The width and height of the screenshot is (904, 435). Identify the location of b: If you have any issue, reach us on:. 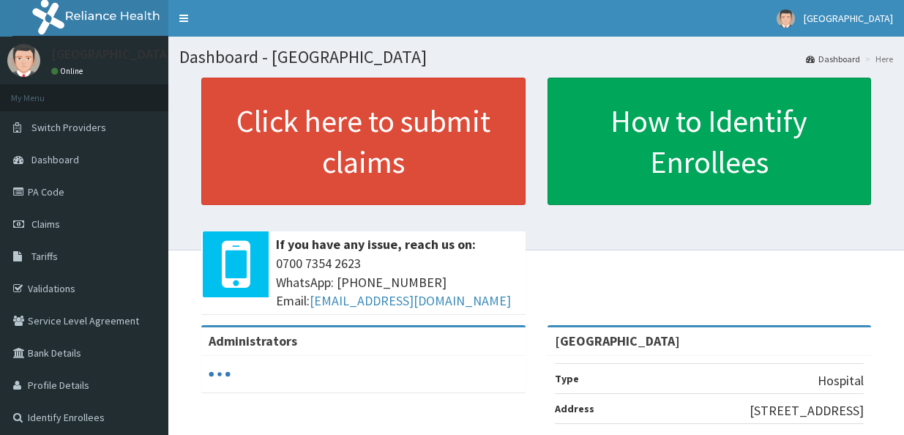
(376, 244).